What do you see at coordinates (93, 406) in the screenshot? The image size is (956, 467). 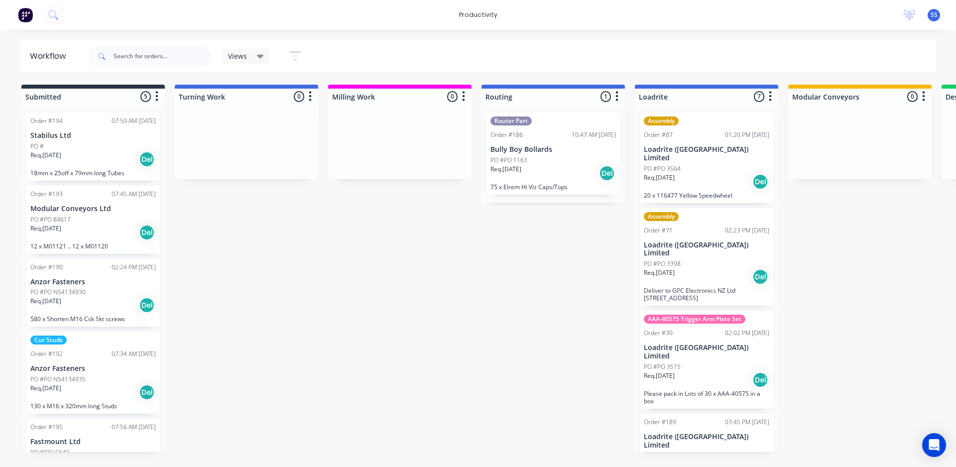 I see `p: 130 x M16 x 320mm long Studs` at bounding box center [93, 406].